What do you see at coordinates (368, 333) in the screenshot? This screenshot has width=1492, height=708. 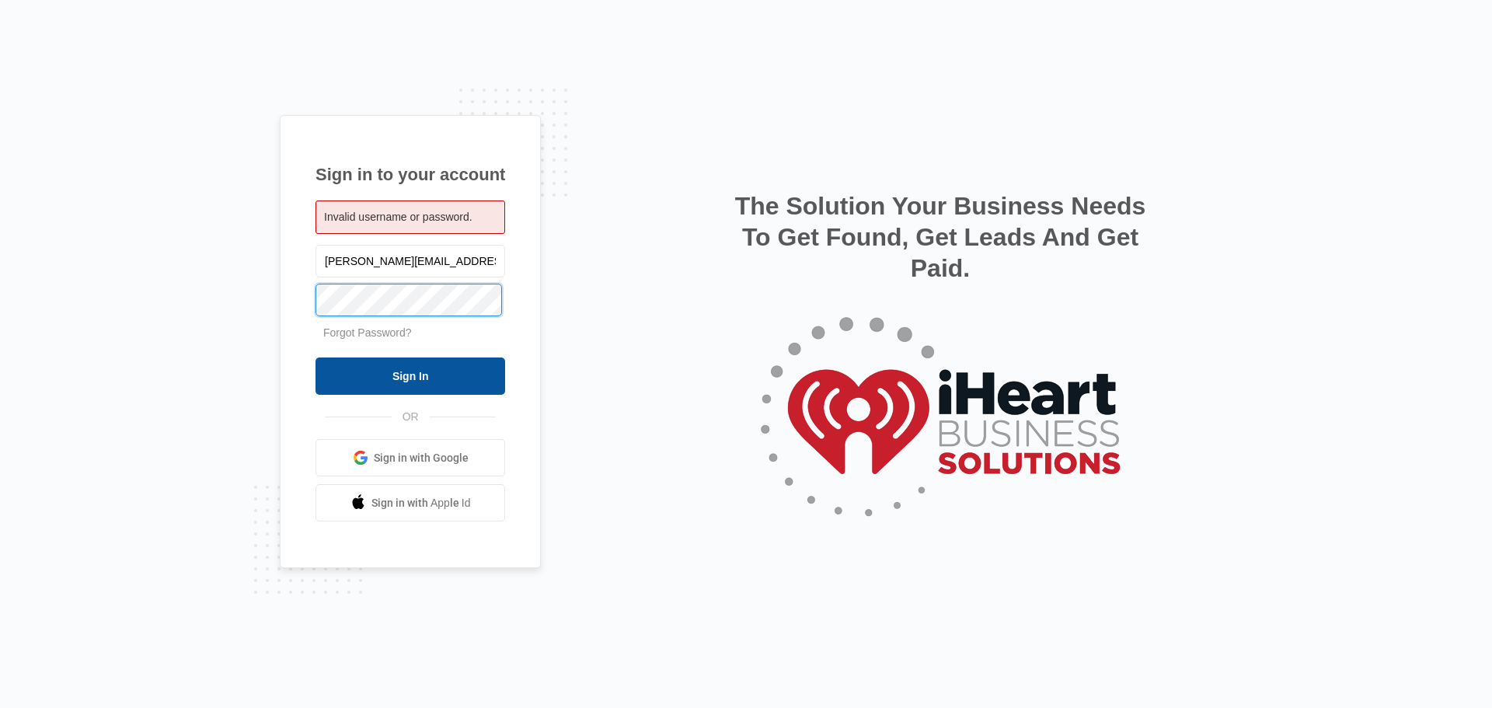 I see `a: Forgot Password?` at bounding box center [368, 333].